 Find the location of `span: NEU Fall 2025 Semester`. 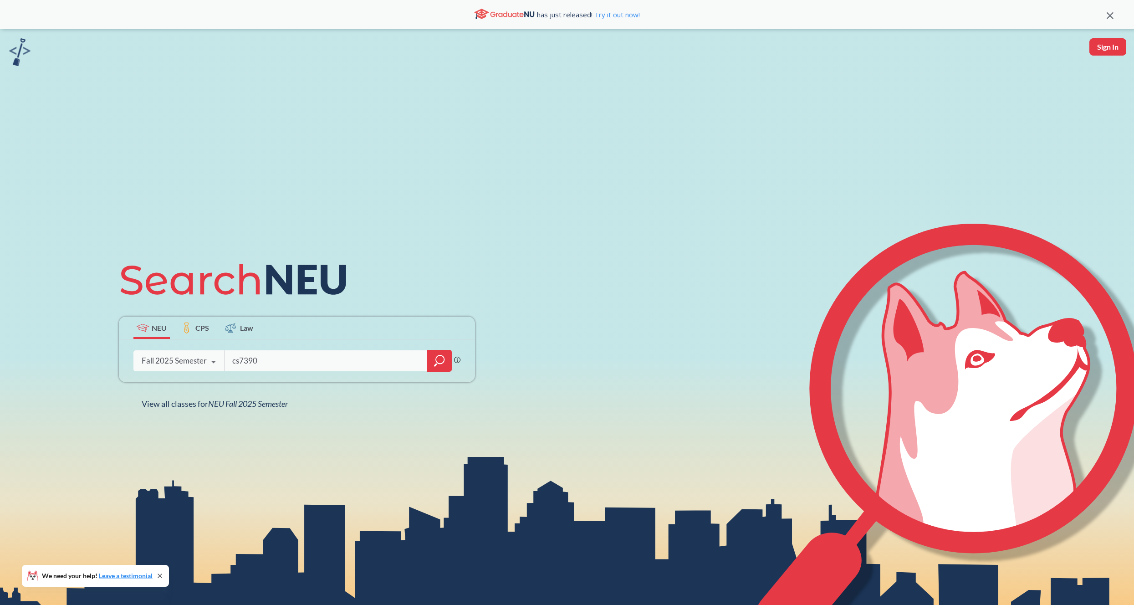

span: NEU Fall 2025 Semester is located at coordinates (248, 403).